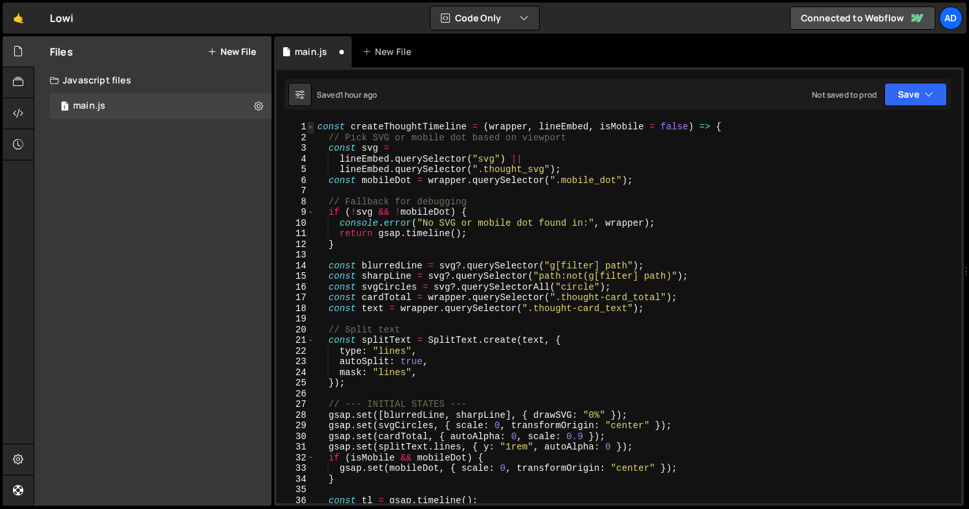  I want to click on div: 16, so click(295, 287).